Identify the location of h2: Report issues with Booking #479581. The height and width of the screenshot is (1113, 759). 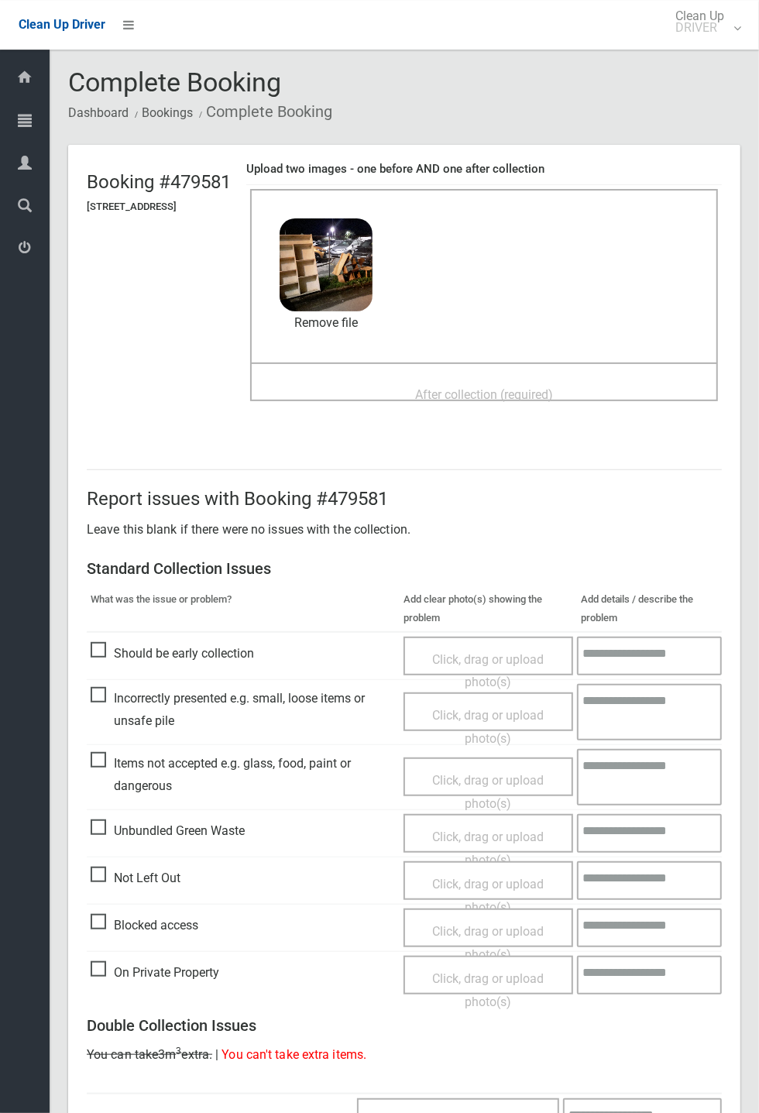
(404, 499).